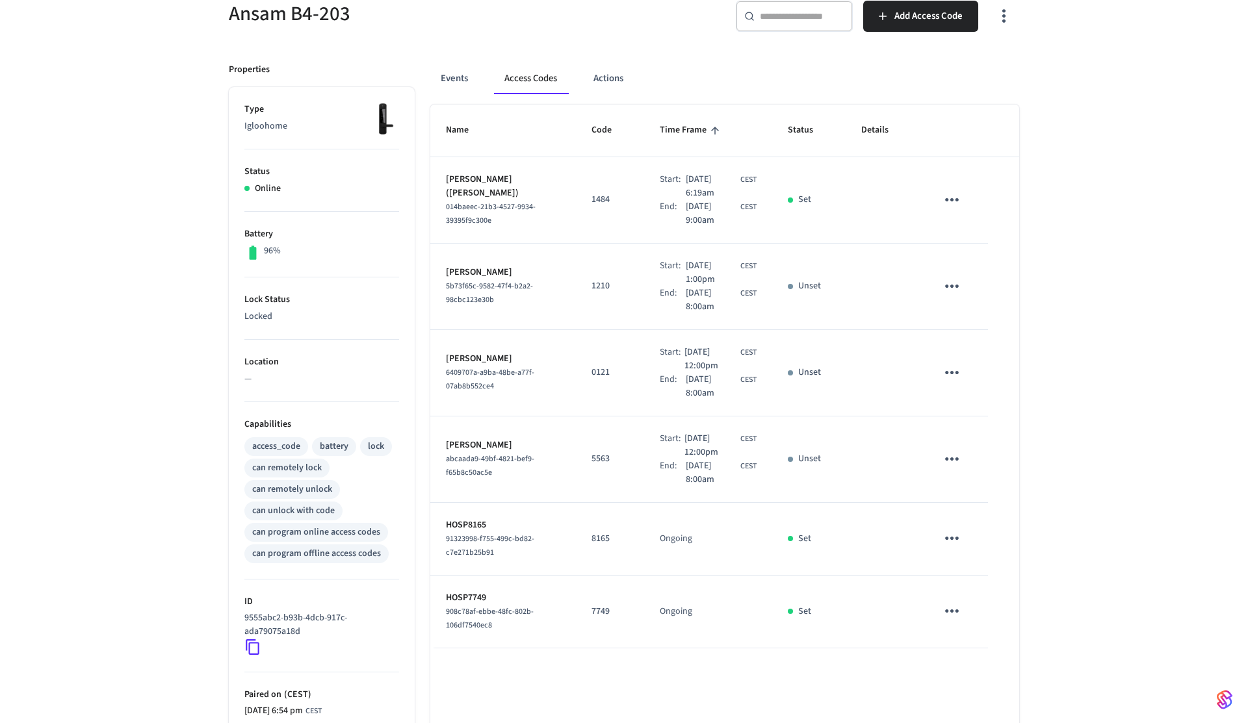 The width and height of the screenshot is (1248, 723). I want to click on span: 908c78af-ebbe-48fc-802b-106df7540ec8, so click(489, 619).